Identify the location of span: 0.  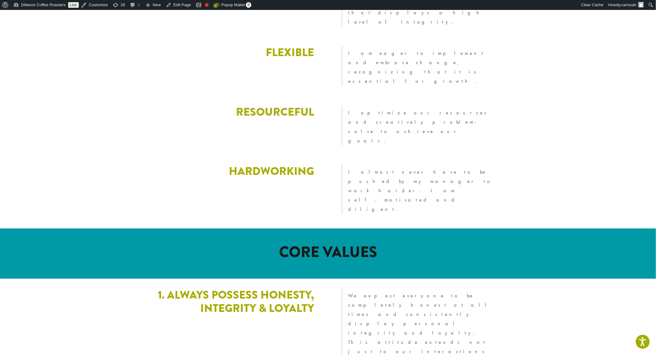
(249, 5).